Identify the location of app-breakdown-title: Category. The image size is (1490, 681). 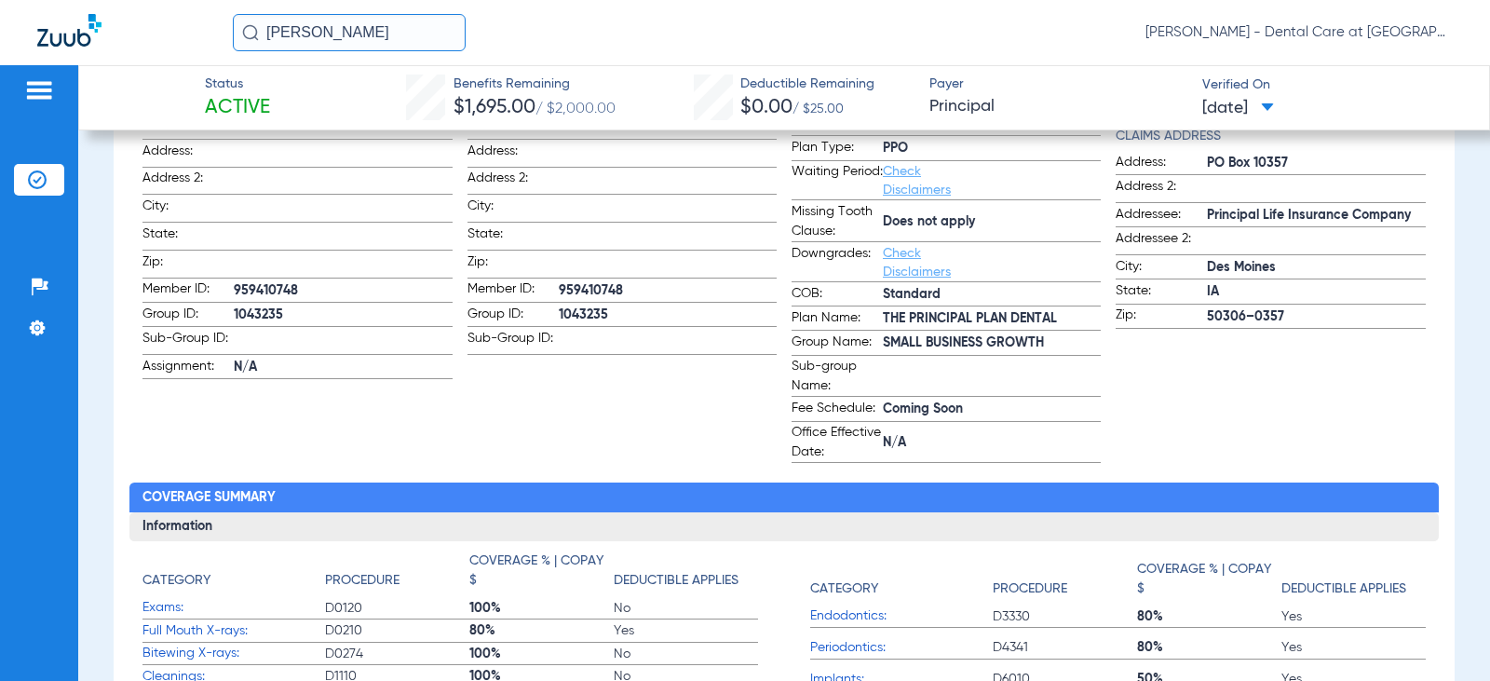
(234, 574).